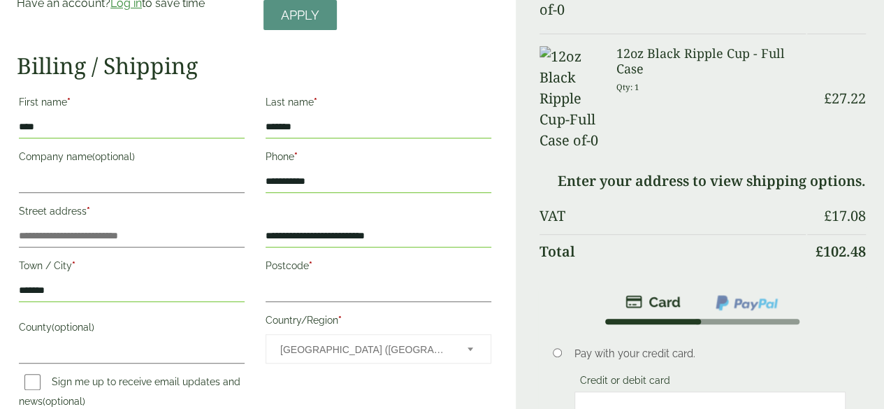  I want to click on label: Postcode, so click(378, 268).